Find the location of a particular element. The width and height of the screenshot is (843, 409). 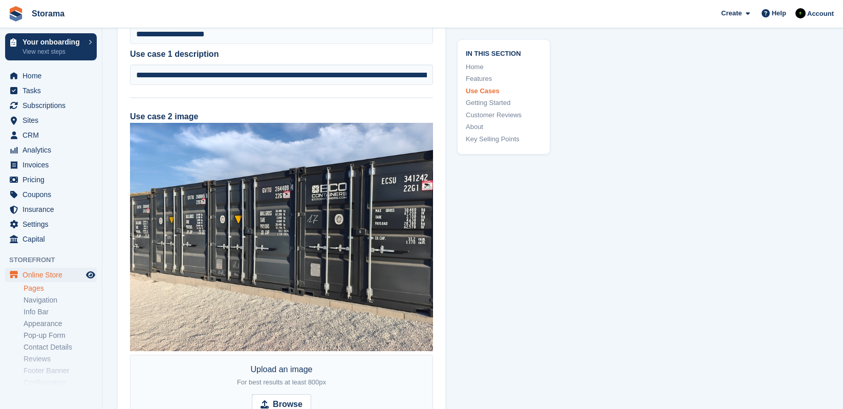

a: Key Selling Points is located at coordinates (504, 139).